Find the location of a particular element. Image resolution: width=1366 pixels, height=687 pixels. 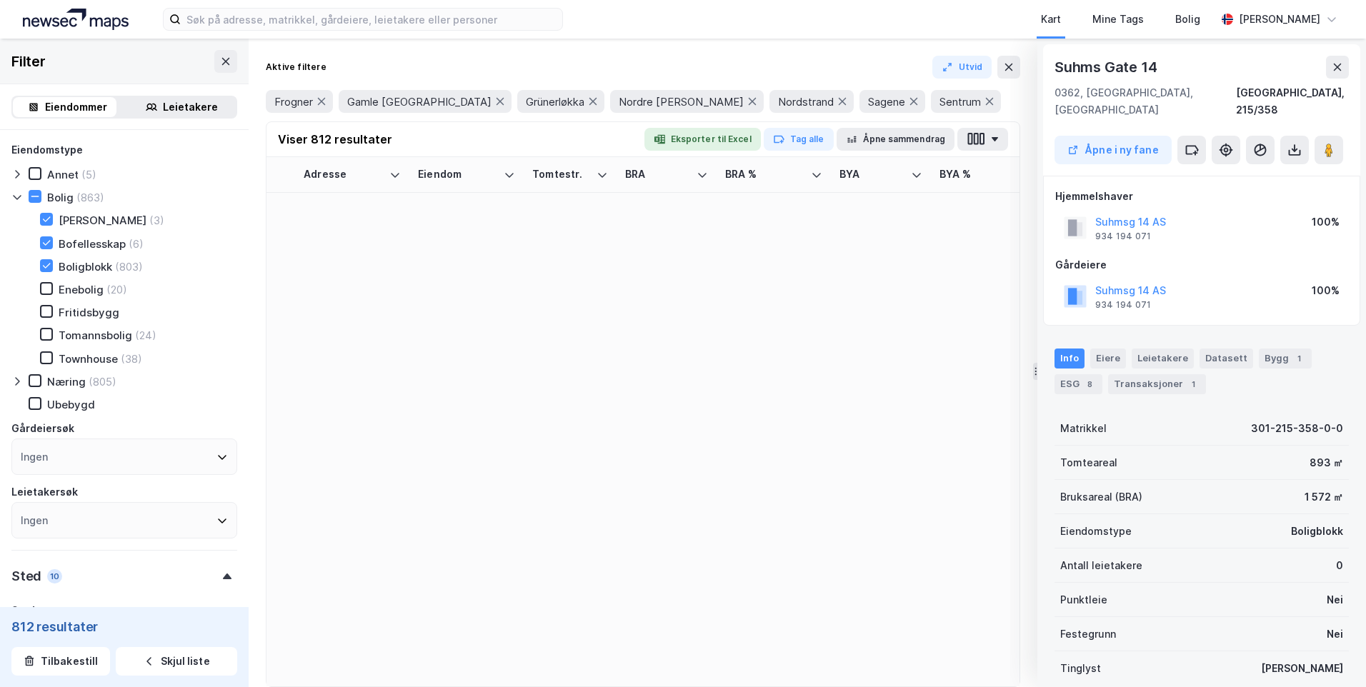

div: Sted is located at coordinates (26, 577).